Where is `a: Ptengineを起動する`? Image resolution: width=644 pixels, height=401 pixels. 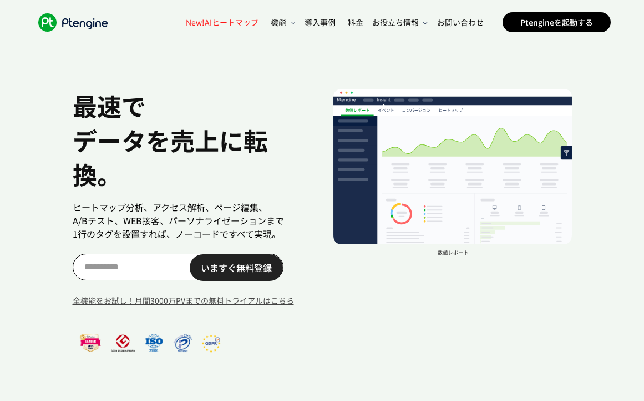 a: Ptengineを起動する is located at coordinates (556, 22).